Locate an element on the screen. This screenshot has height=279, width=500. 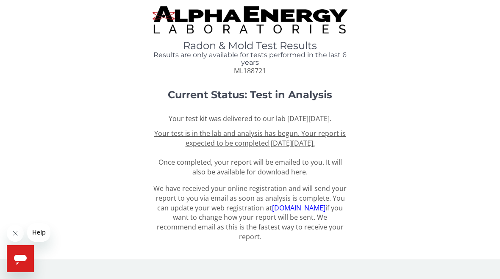
span: Once completed, your report will be emailed to you. It will also be available for download here. is located at coordinates (250, 153).